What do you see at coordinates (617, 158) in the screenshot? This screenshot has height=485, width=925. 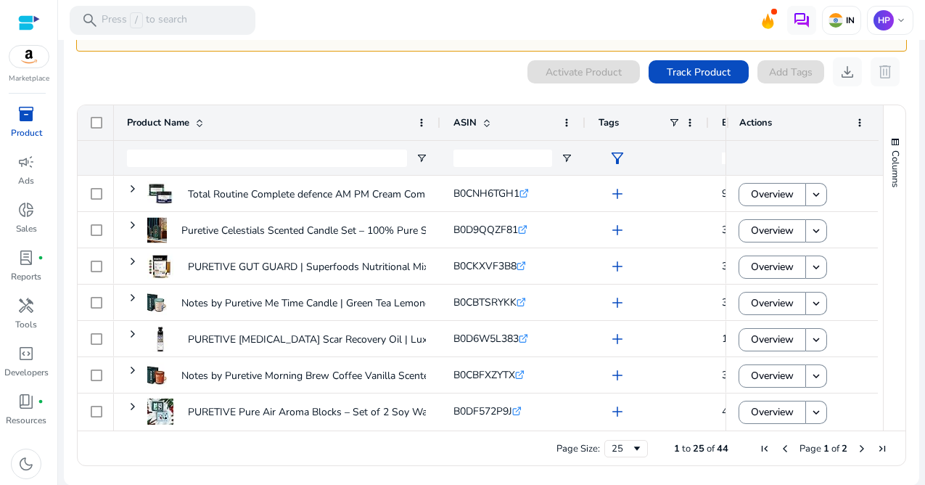 I see `span: filter_alt` at bounding box center [617, 158].